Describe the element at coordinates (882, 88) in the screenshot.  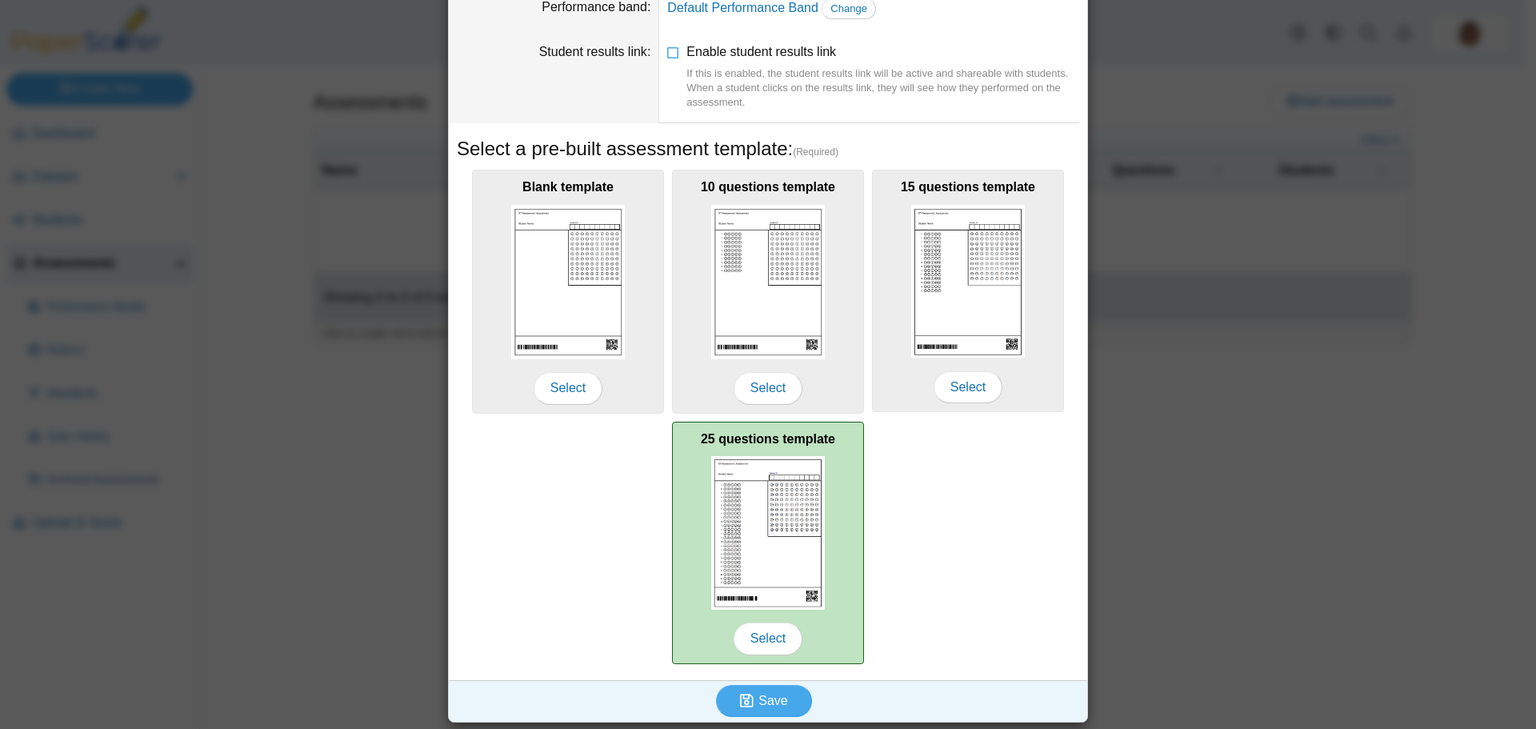
I see `div: If this is enabled, the student results link will be active and shareable with students. When a s...` at that location.